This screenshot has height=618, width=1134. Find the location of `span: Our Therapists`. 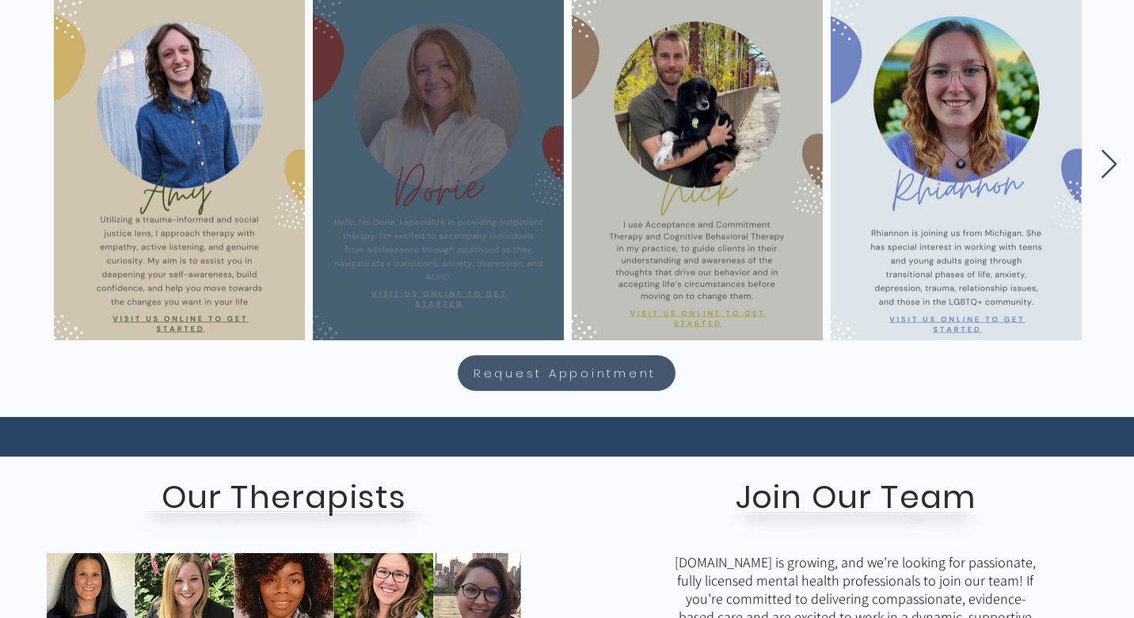

span: Our Therapists is located at coordinates (284, 497).